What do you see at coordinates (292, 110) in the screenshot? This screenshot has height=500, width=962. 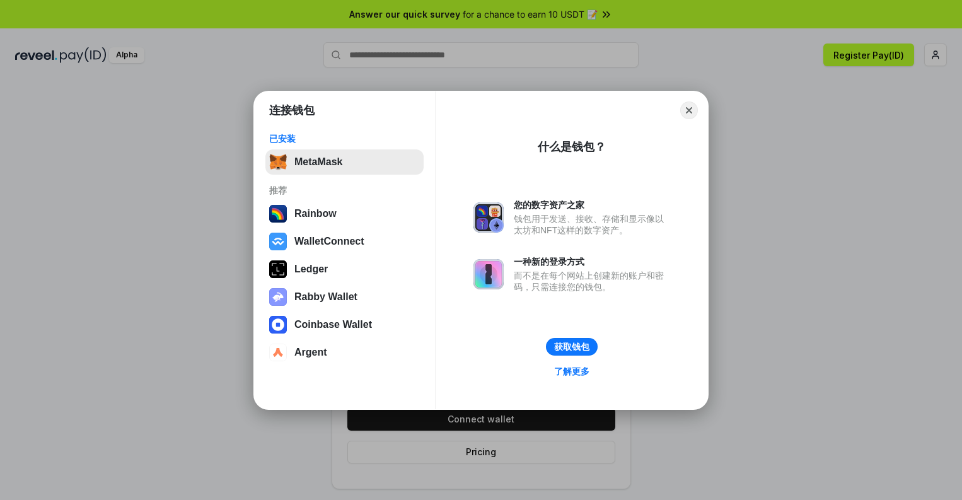 I see `h1: 连接钱包` at bounding box center [292, 110].